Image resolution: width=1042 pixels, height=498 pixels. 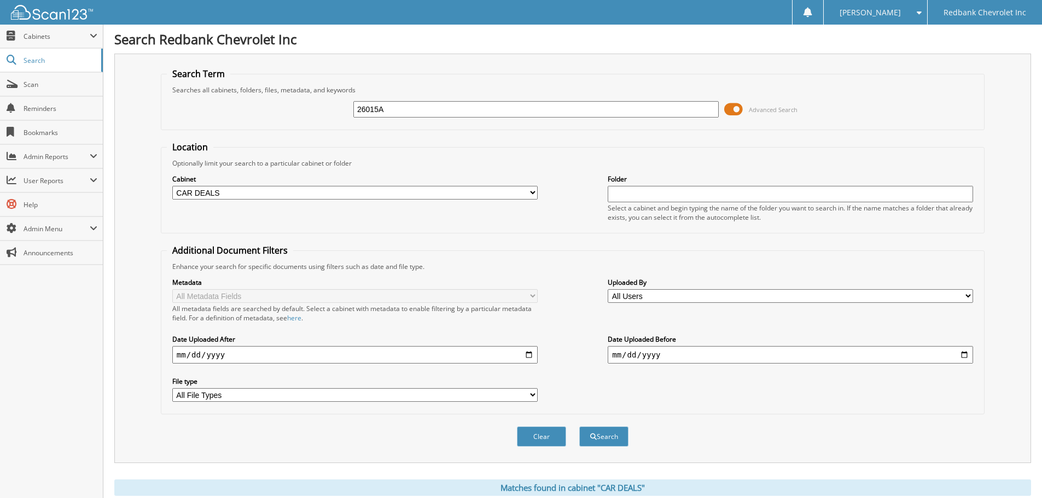 What do you see at coordinates (355, 314) in the screenshot?
I see `div: All metadata fields are searched by default. Select a cabinet with metadata to enable filtering b...` at bounding box center [355, 314].